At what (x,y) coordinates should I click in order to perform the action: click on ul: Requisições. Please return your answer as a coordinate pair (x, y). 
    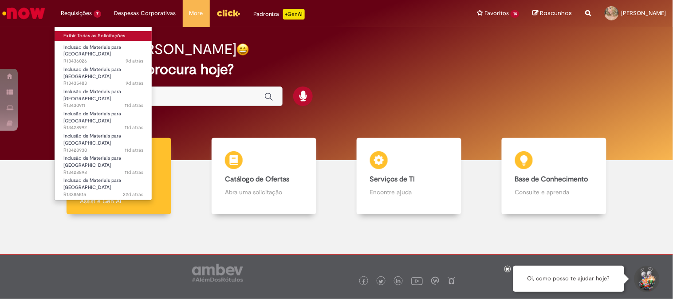
    Looking at the image, I should click on (103, 114).